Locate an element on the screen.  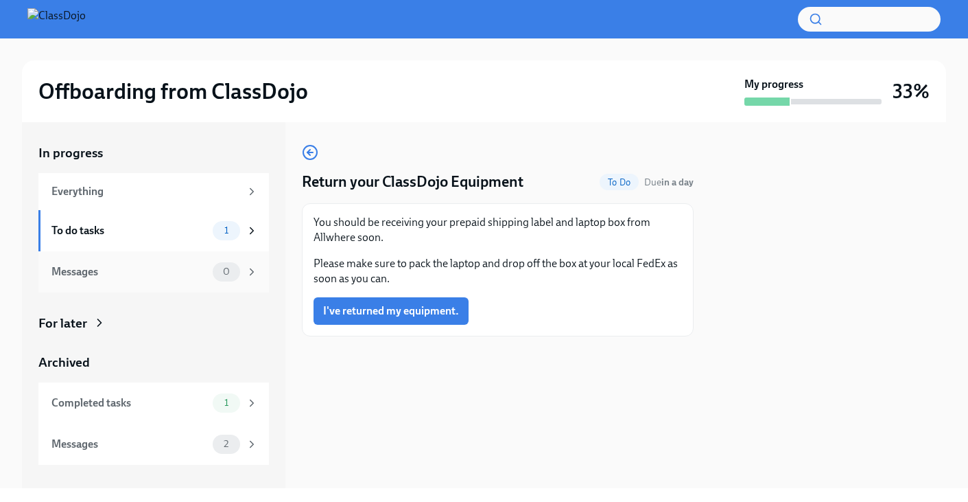
a: In progress is located at coordinates (154, 153).